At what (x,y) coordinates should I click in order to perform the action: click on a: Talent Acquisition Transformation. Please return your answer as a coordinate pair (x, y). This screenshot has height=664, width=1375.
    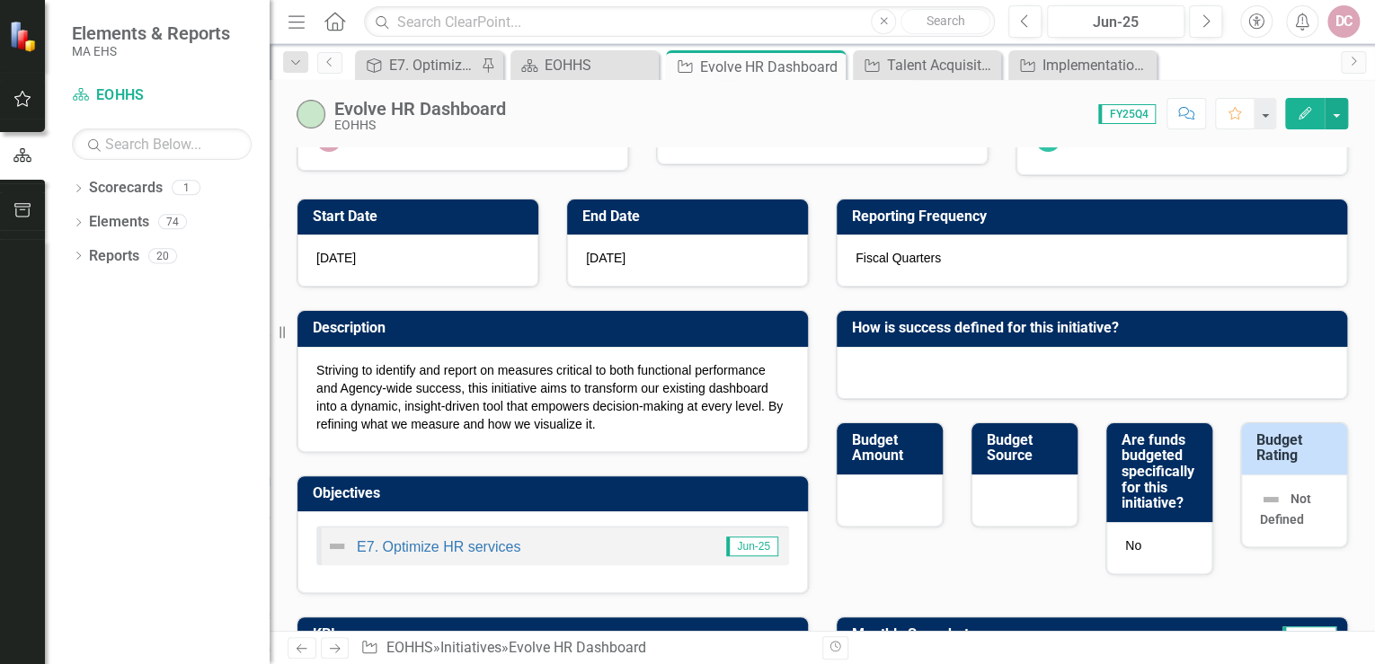
    Looking at the image, I should click on (926, 65).